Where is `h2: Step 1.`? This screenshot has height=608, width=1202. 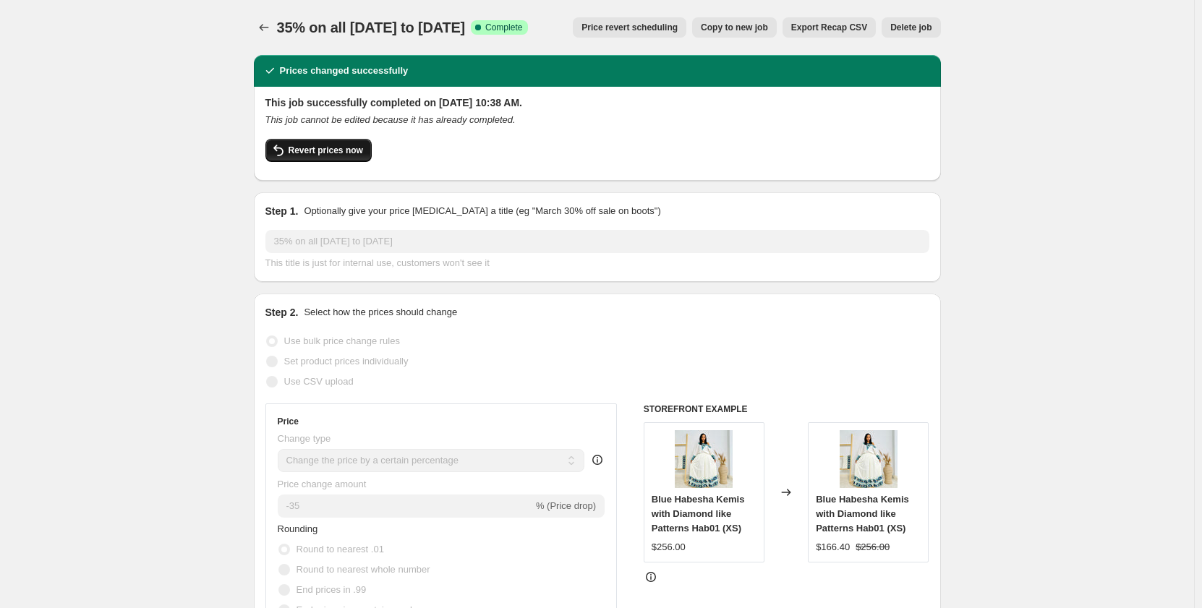 h2: Step 1. is located at coordinates (282, 211).